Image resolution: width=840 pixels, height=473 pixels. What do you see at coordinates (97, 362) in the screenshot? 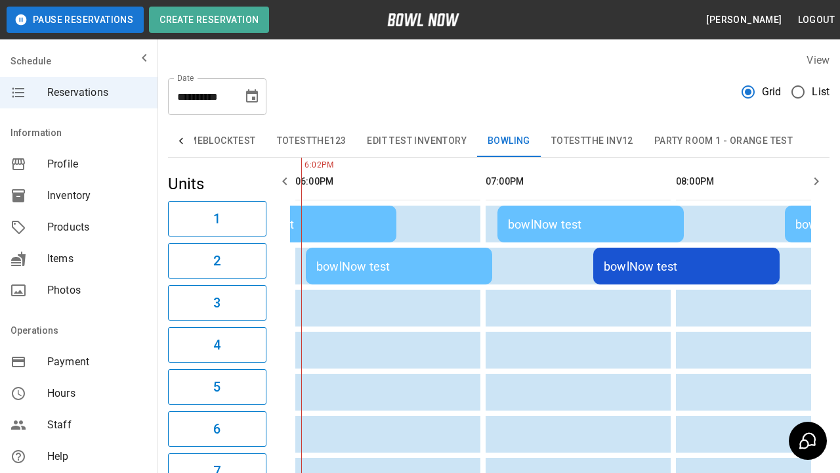
I see `span: Payment` at bounding box center [97, 362].